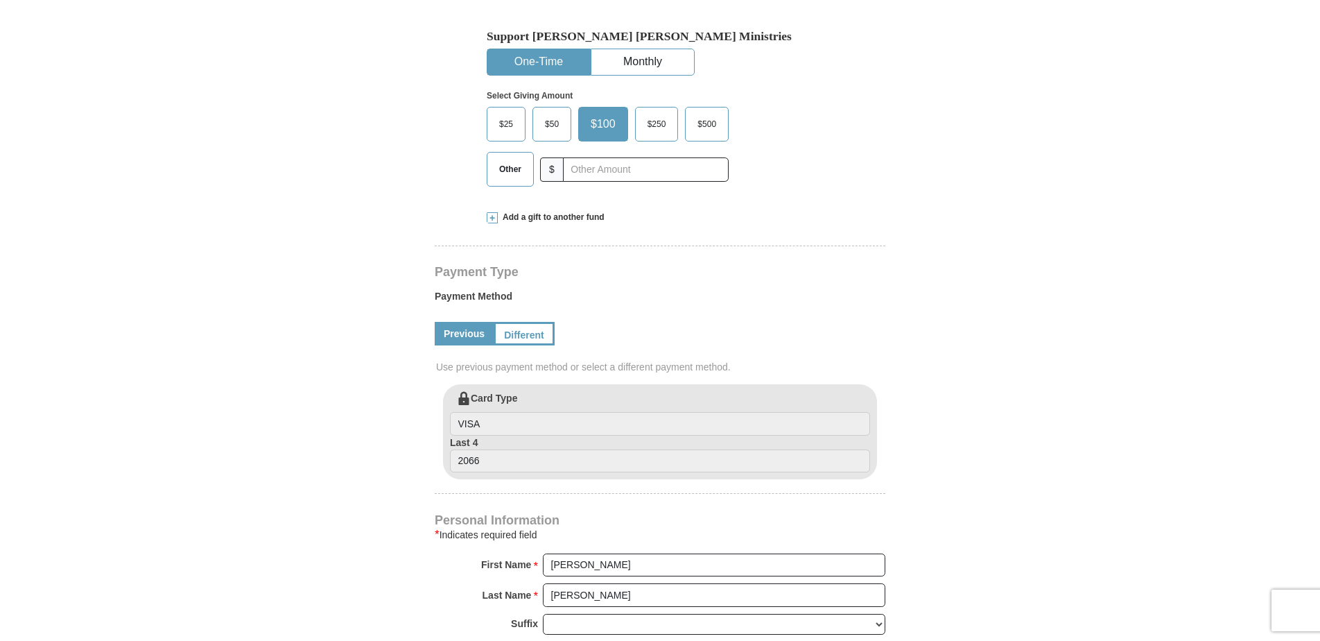 The height and width of the screenshot is (641, 1320). Describe the element at coordinates (660, 413) in the screenshot. I see `label: Card Type` at that location.